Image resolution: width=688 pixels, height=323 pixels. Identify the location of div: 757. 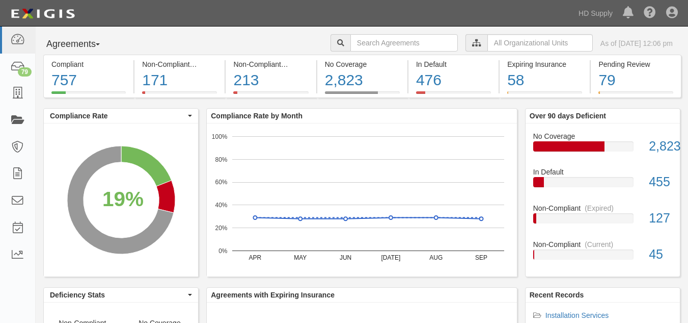
(89, 80).